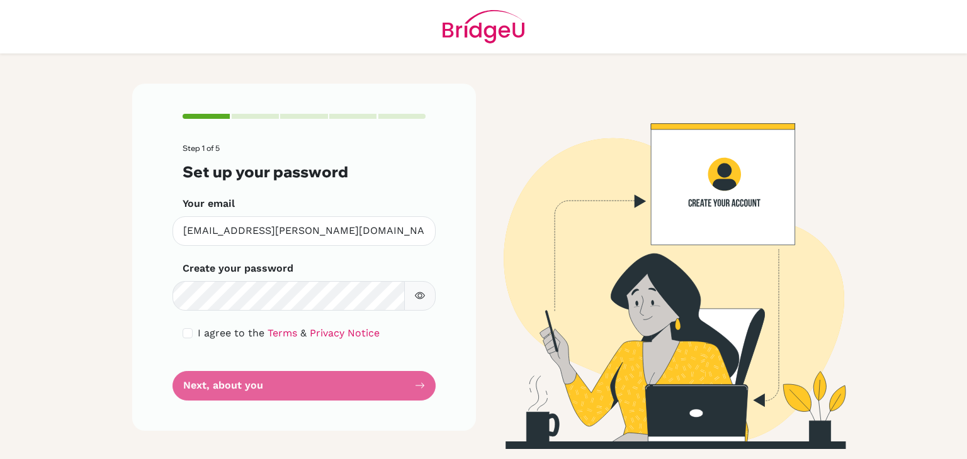  What do you see at coordinates (344, 333) in the screenshot?
I see `a: Privacy Notice` at bounding box center [344, 333].